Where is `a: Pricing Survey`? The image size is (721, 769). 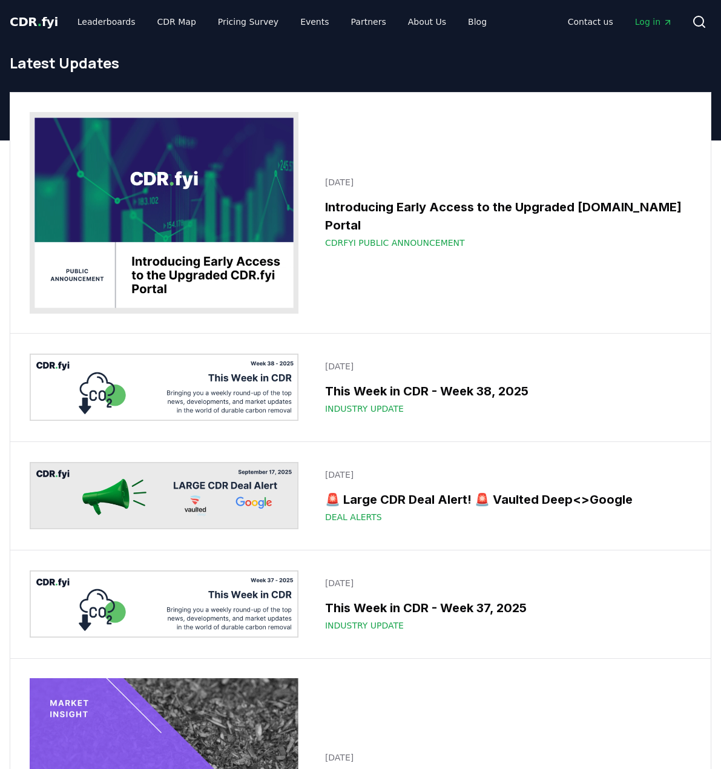 a: Pricing Survey is located at coordinates (248, 22).